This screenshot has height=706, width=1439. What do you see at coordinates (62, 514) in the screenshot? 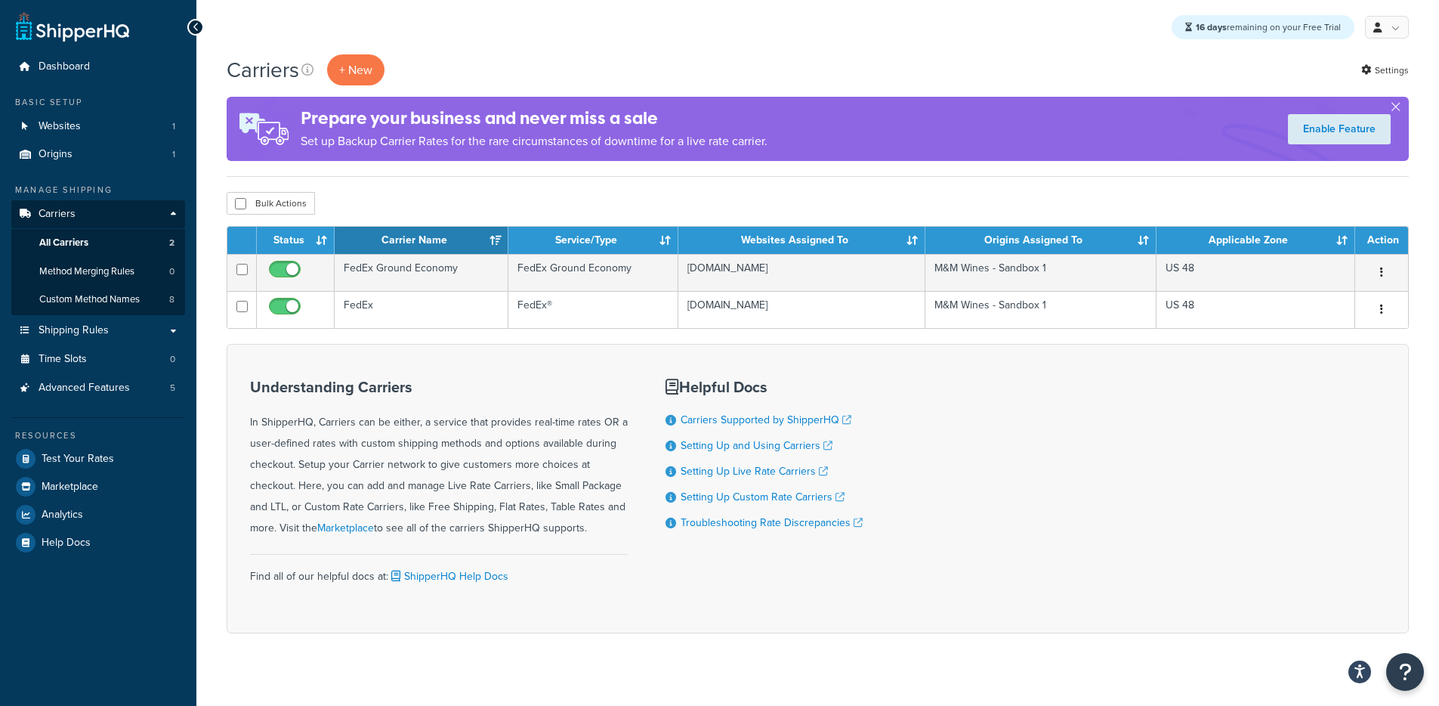
I see `span: Analytics` at bounding box center [62, 514].